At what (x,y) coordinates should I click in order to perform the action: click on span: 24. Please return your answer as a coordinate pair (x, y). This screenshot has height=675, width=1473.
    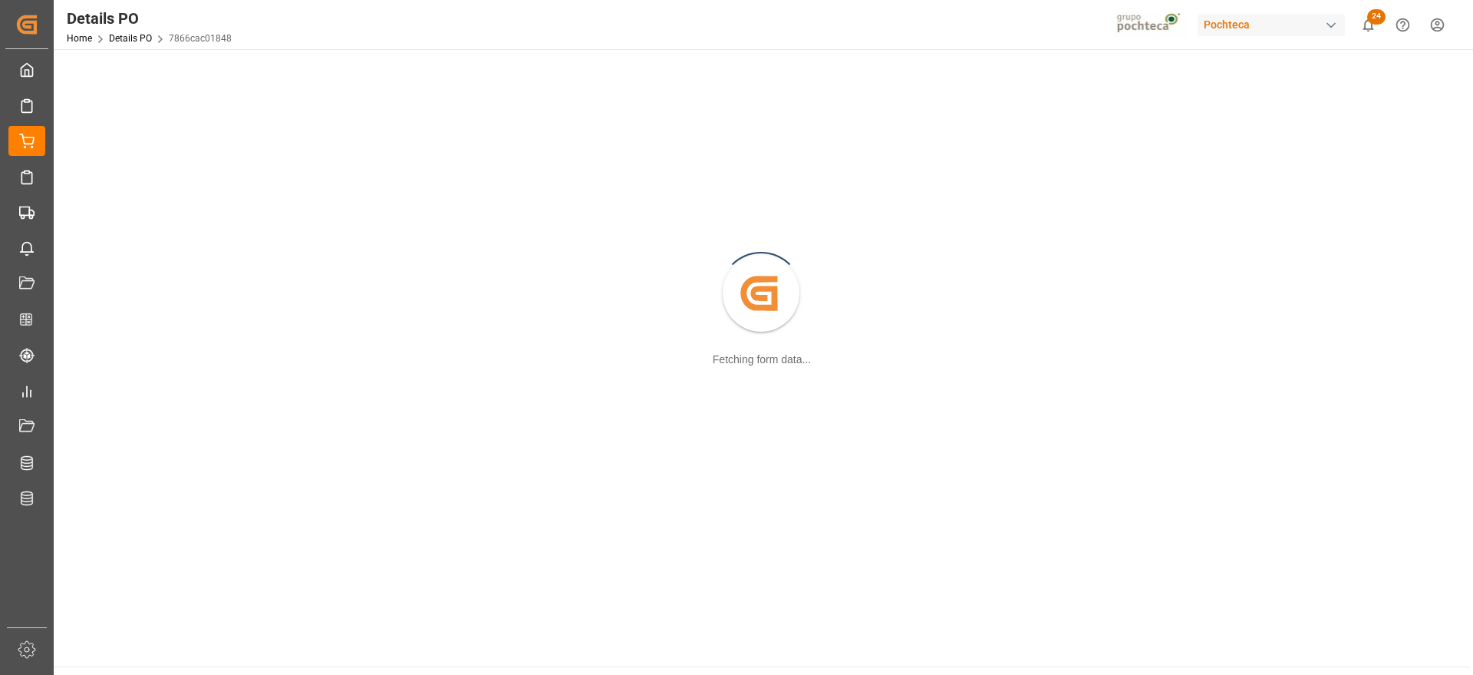
    Looking at the image, I should click on (1377, 17).